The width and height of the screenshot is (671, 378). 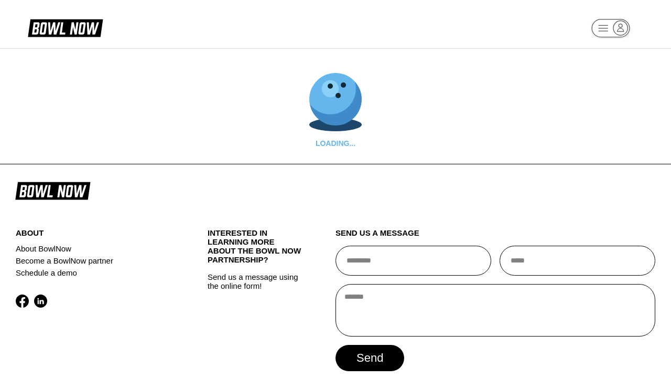 I want to click on a: Schedule a demo, so click(x=95, y=272).